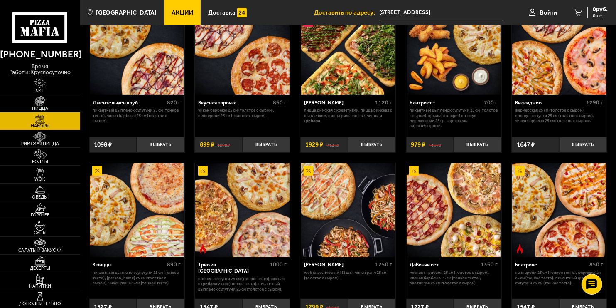 The width and height of the screenshot is (616, 308). I want to click on a: АкционныйВилла Капри, so click(348, 210).